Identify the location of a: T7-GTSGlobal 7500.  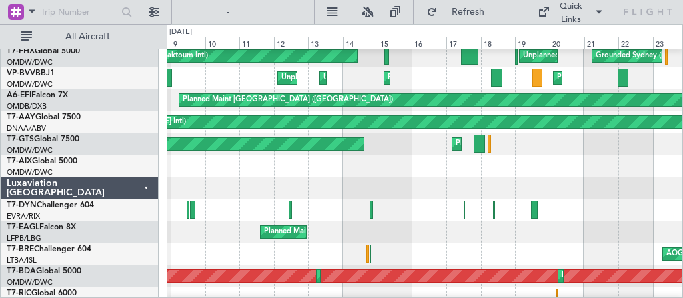
(43, 139).